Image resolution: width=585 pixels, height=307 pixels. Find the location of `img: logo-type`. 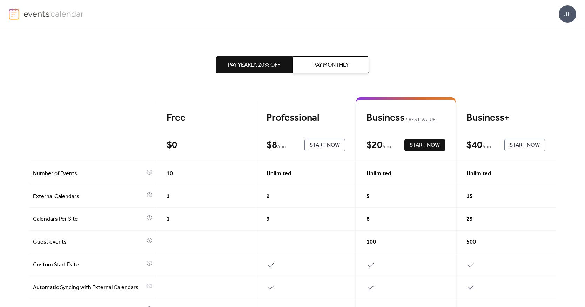

img: logo-type is located at coordinates (54, 14).